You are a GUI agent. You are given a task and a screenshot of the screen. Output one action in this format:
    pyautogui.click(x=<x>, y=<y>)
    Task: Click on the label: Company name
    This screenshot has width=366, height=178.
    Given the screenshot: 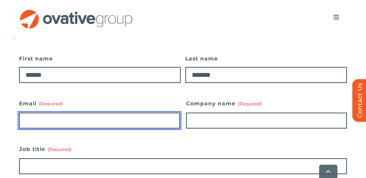 What is the action you would take?
    pyautogui.click(x=266, y=104)
    